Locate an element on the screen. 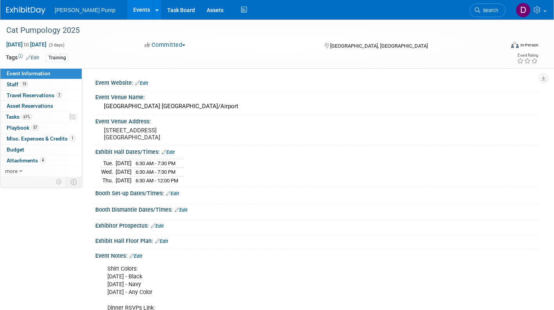  a: Event Information is located at coordinates (41, 73).